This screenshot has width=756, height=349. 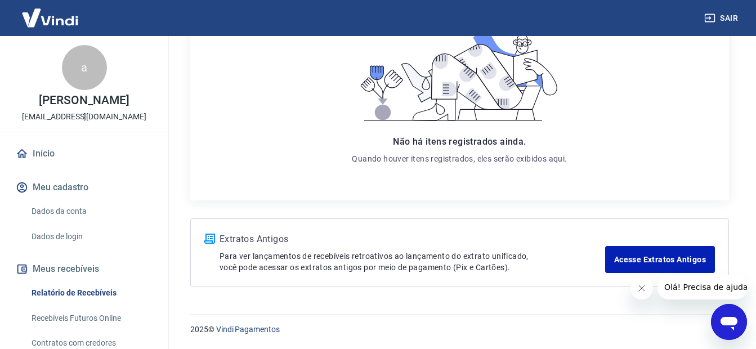 I want to click on p: Para ver lançamentos de recebíveis retroativos ao lançamento do extrato unificado, você pode aces..., so click(x=412, y=262).